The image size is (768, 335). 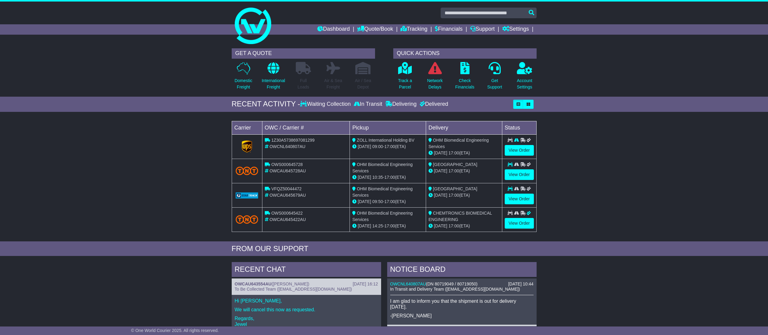 I want to click on span: OWCNL640807AU, so click(x=287, y=146).